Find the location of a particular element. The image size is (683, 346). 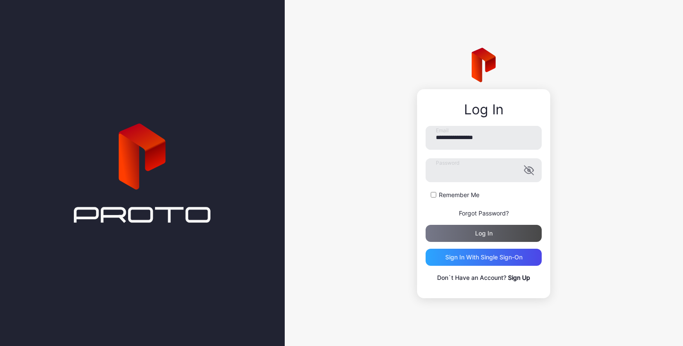

a: Sign Up is located at coordinates (519, 277).